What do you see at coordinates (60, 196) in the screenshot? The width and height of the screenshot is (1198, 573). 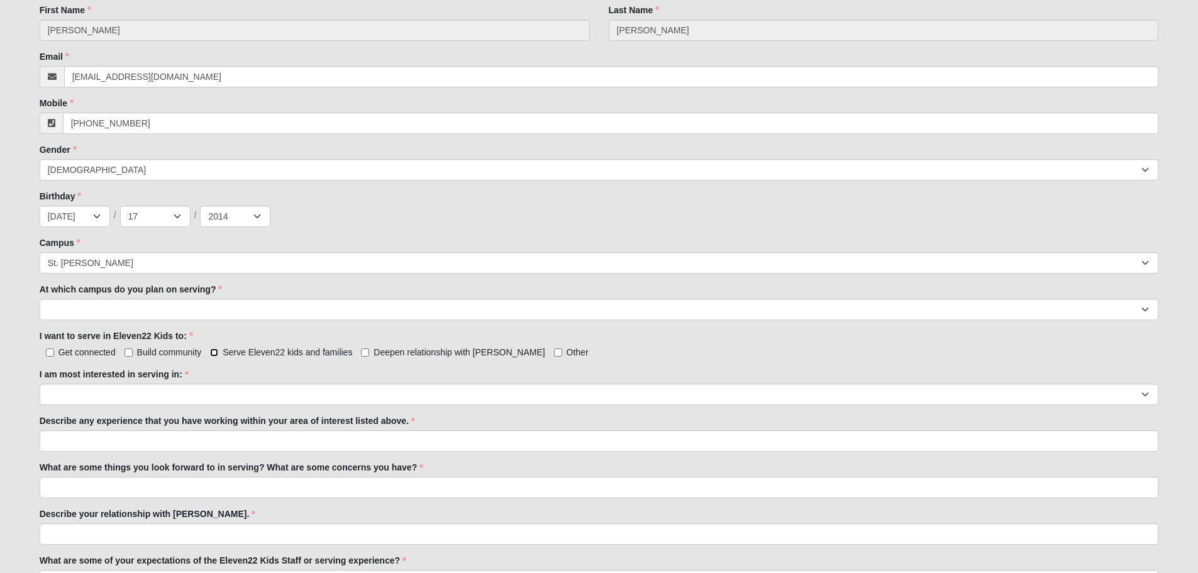 I see `label: Birthday` at bounding box center [60, 196].